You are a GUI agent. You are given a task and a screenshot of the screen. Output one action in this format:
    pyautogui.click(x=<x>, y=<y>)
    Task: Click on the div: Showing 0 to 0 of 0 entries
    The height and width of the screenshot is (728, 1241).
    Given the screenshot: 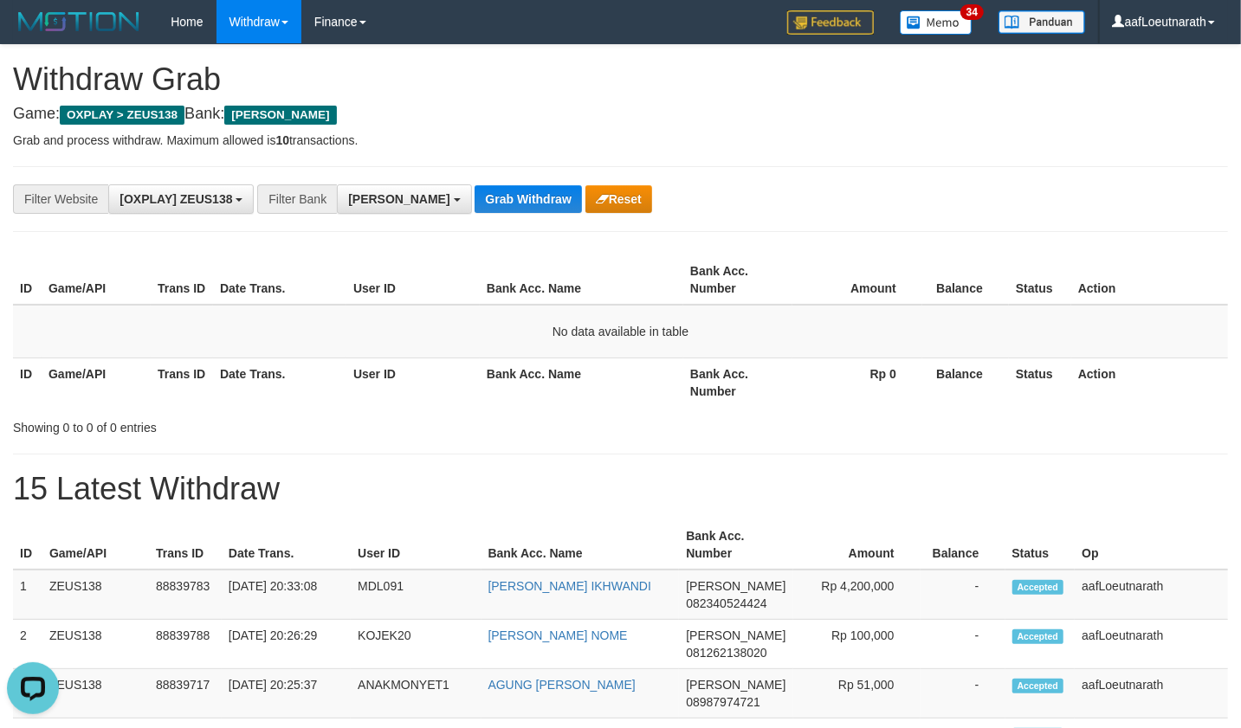 What is the action you would take?
    pyautogui.click(x=258, y=424)
    